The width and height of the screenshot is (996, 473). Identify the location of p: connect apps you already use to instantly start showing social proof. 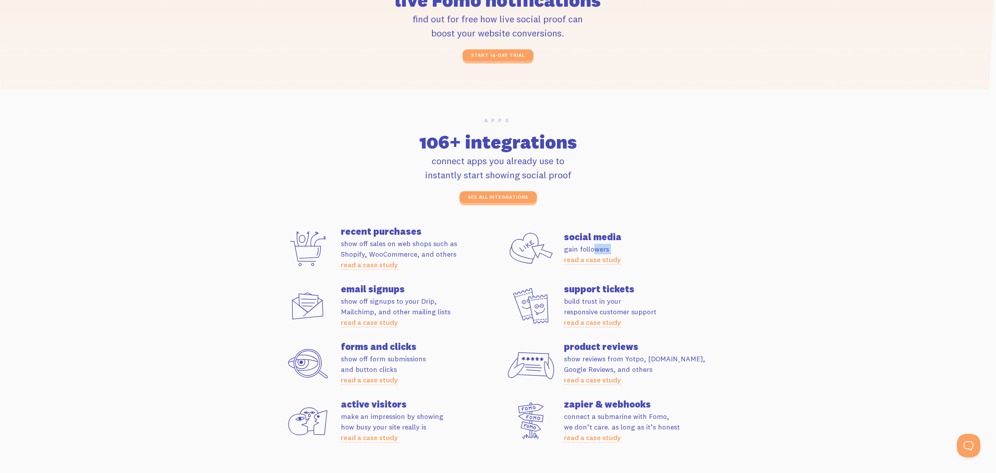
(498, 168).